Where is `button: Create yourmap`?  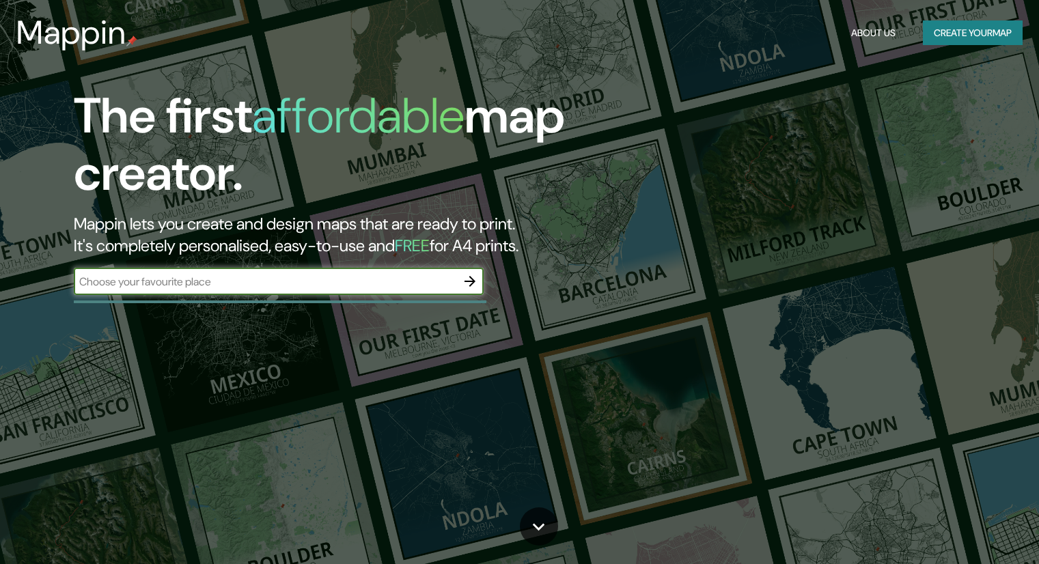 button: Create yourmap is located at coordinates (973, 33).